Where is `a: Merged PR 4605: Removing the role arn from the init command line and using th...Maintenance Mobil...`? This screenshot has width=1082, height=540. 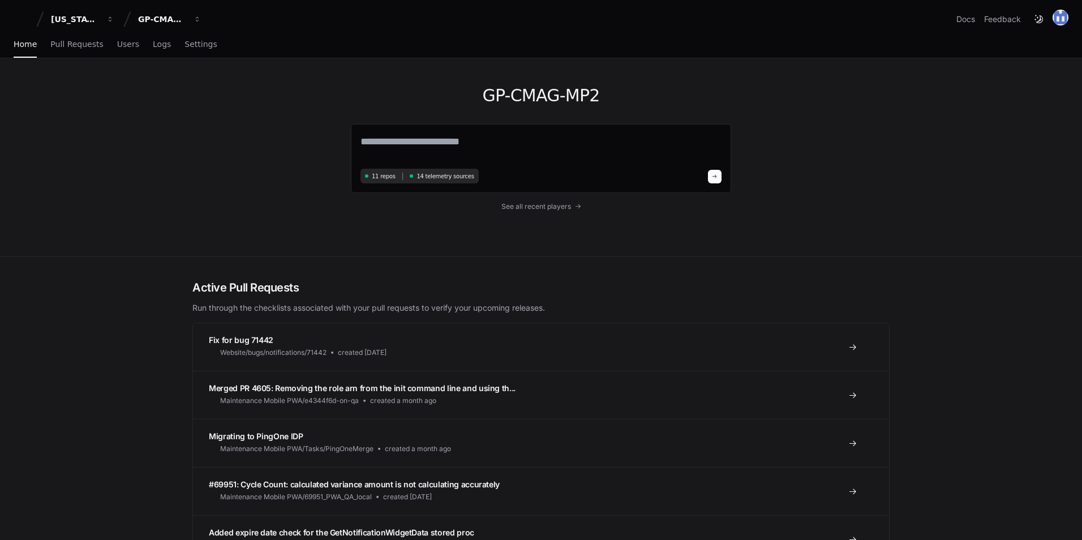 a: Merged PR 4605: Removing the role arn from the init command line and using th...Maintenance Mobil... is located at coordinates (541, 394).